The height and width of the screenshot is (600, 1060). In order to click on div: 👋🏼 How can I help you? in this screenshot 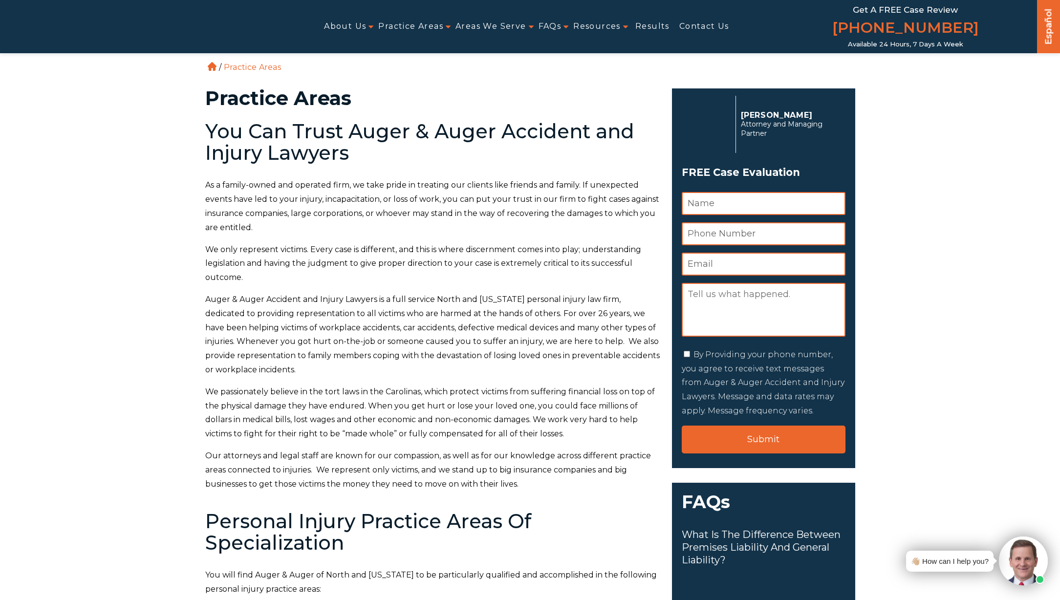, I will do `click(949, 561)`.